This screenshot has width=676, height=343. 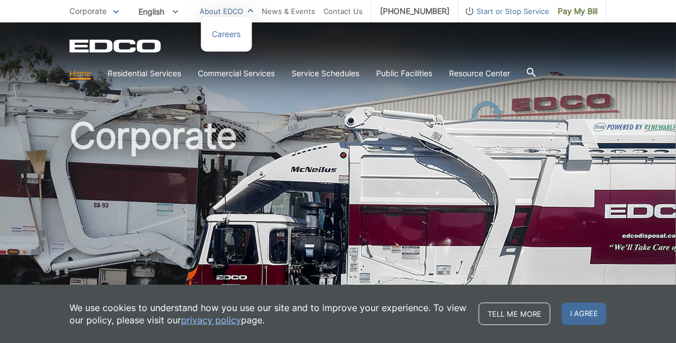 What do you see at coordinates (226, 11) in the screenshot?
I see `a: About EDCO` at bounding box center [226, 11].